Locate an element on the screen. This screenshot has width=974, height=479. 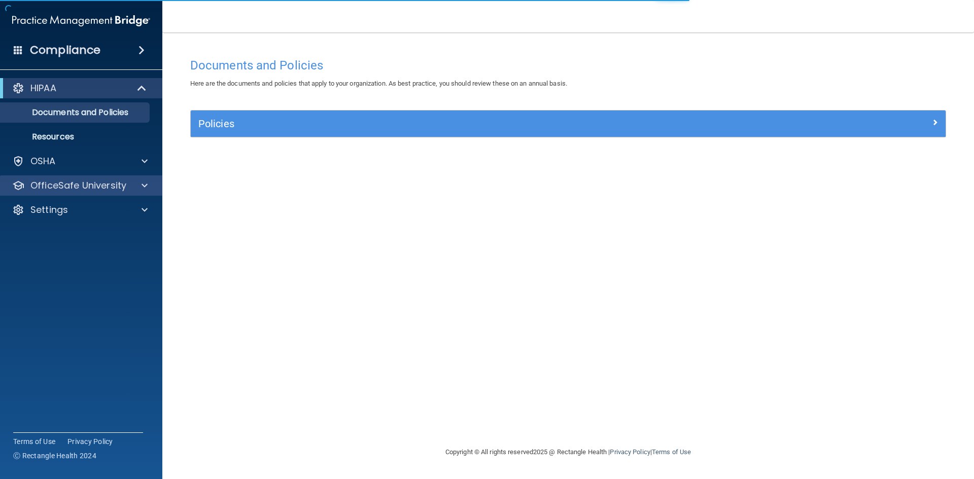
p: OSHA is located at coordinates (43, 161).